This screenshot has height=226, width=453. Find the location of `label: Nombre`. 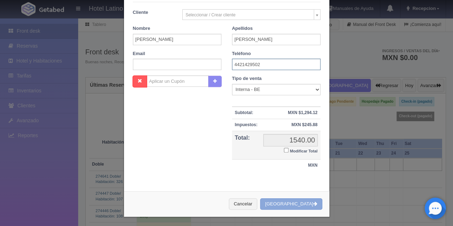

label: Nombre is located at coordinates (141, 28).